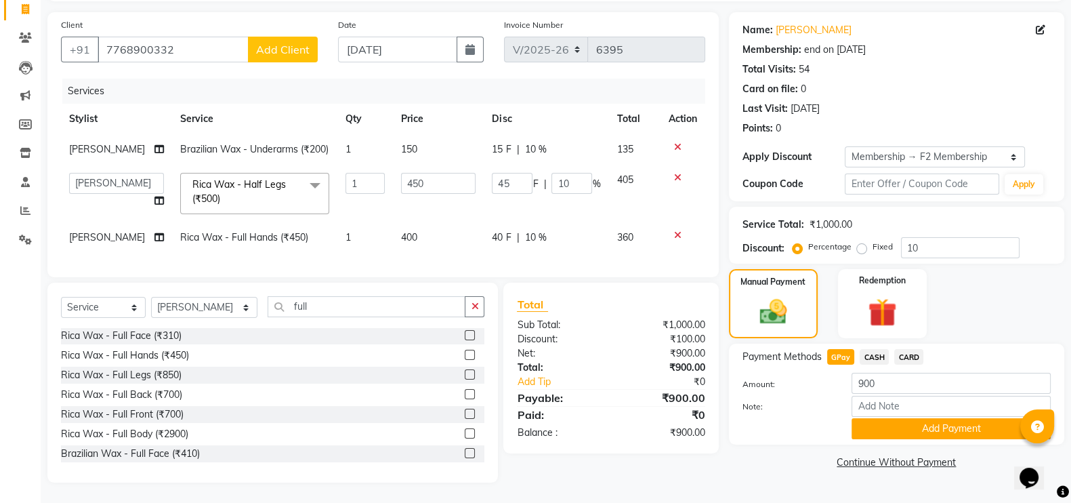  I want to click on input: Search by Name/Mobile/Email/Code, so click(173, 49).